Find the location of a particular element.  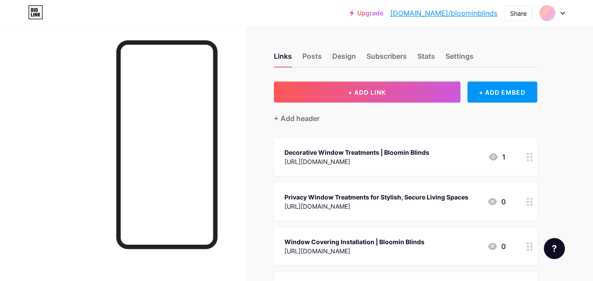

div: Links is located at coordinates (283, 59).